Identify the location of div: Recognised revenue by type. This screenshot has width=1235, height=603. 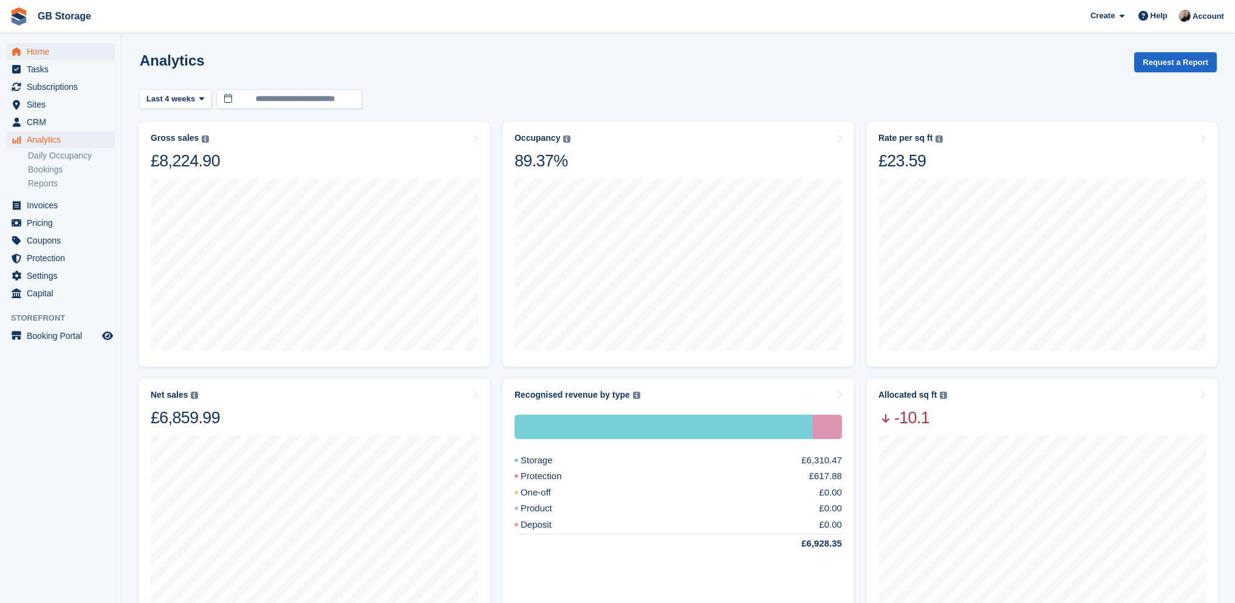
(572, 395).